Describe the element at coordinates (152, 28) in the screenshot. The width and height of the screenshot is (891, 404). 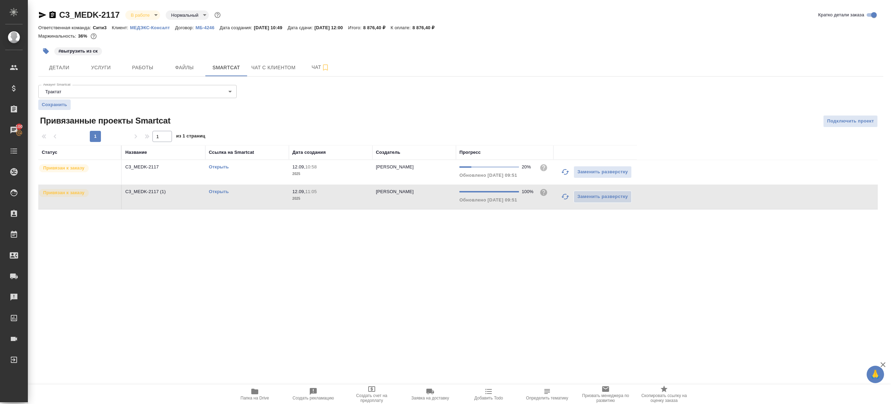
I see `p: МЕДЭКС-Консалт` at that location.